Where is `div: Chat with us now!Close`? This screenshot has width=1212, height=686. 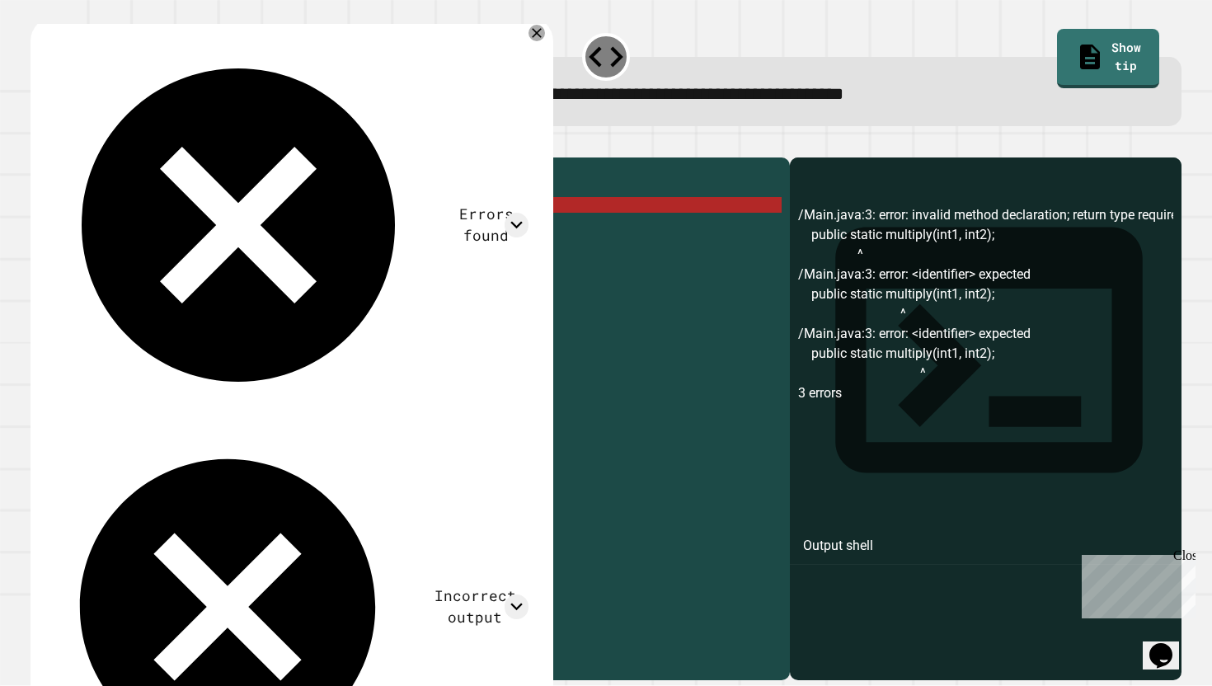
div: Chat with us now!Close is located at coordinates (60, 55).